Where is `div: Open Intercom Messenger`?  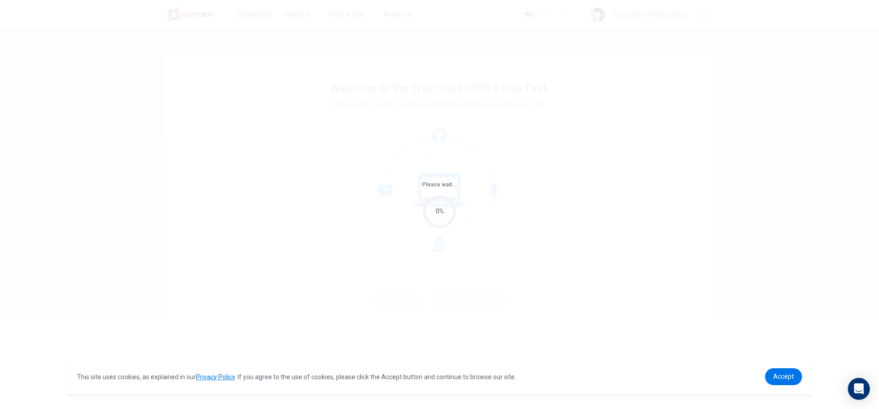
div: Open Intercom Messenger is located at coordinates (859, 389).